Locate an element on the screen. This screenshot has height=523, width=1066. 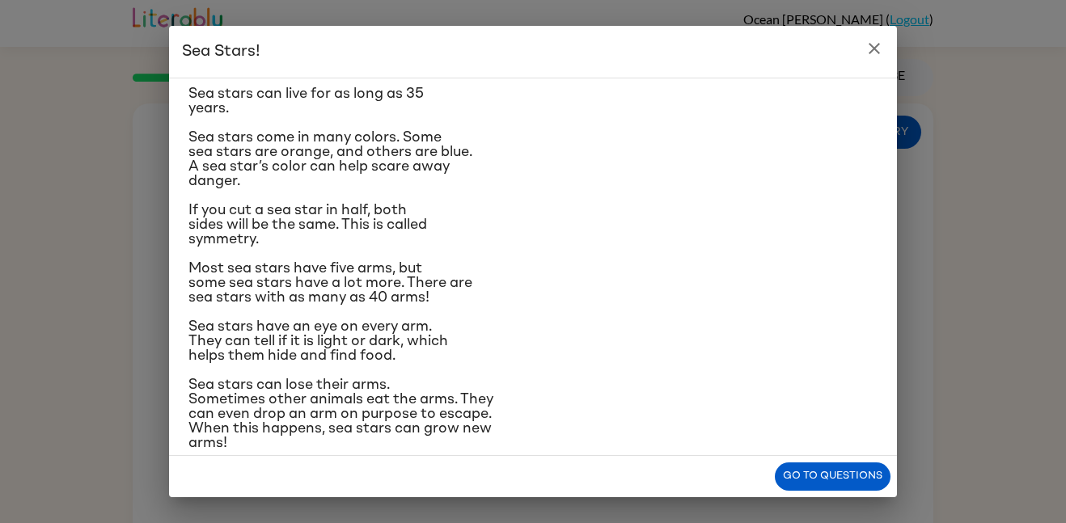
span: Sea stars can live for as long as 35 years. is located at coordinates (306, 101).